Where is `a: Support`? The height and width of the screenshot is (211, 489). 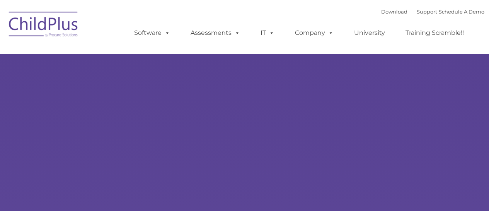
a: Support is located at coordinates (426, 12).